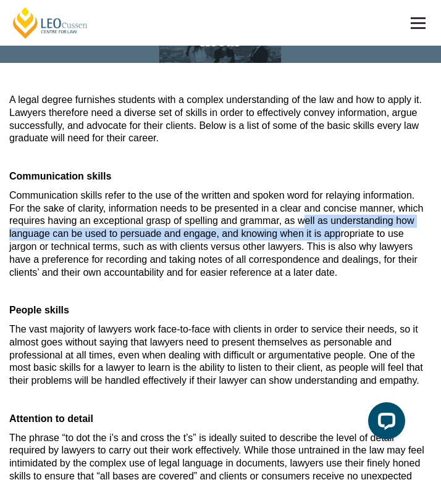  Describe the element at coordinates (28, 23) in the screenshot. I see `button: Open LiveChat chat widget` at that location.